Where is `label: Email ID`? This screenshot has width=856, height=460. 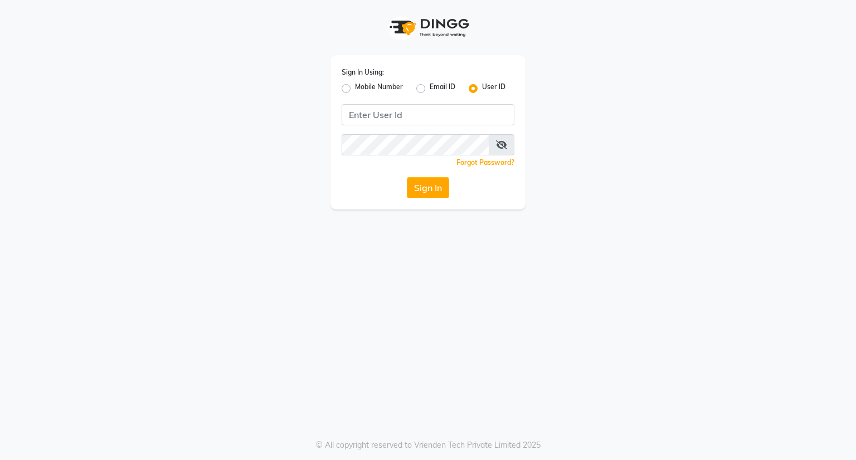
label: Email ID is located at coordinates (443, 89).